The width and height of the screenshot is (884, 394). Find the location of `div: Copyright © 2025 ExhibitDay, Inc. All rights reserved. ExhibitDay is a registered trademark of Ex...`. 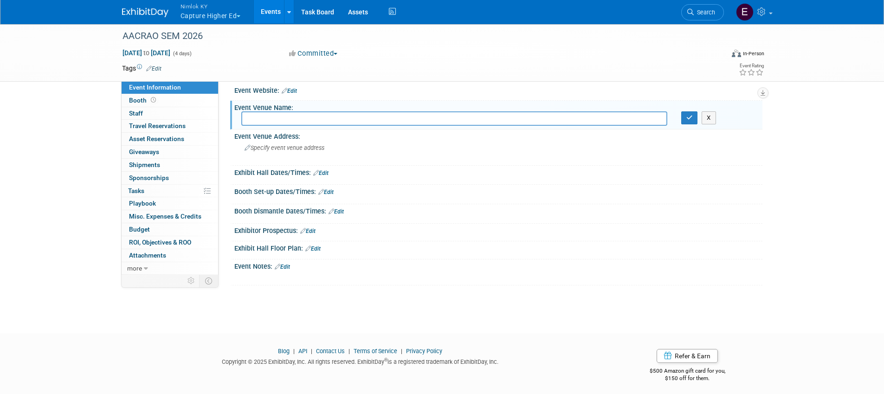

div: Copyright © 2025 ExhibitDay, Inc. All rights reserved. ExhibitDay is a registered trademark of Ex... is located at coordinates (361, 361).